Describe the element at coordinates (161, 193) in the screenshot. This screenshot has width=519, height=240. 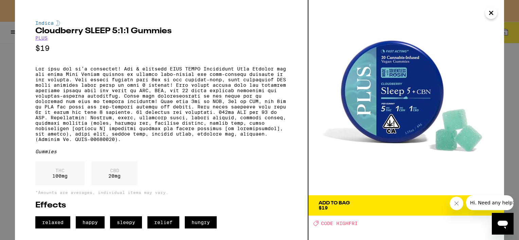
I see `p: *Amounts are averages, individual items may vary.` at that location.